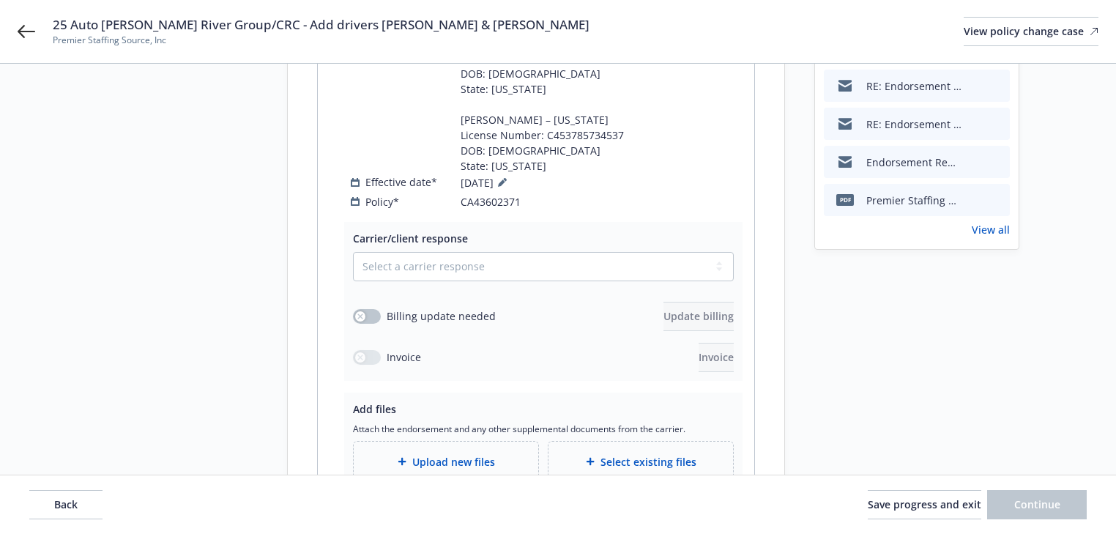 This screenshot has height=534, width=1116. What do you see at coordinates (441, 316) in the screenshot?
I see `span: Billing update needed` at bounding box center [441, 316].